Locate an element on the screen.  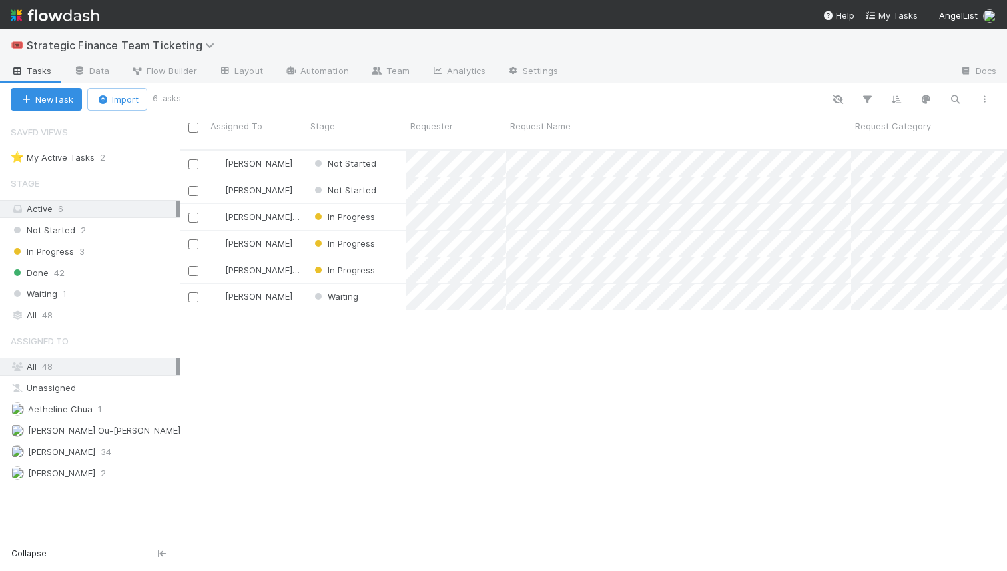
a: Layout is located at coordinates (240, 72).